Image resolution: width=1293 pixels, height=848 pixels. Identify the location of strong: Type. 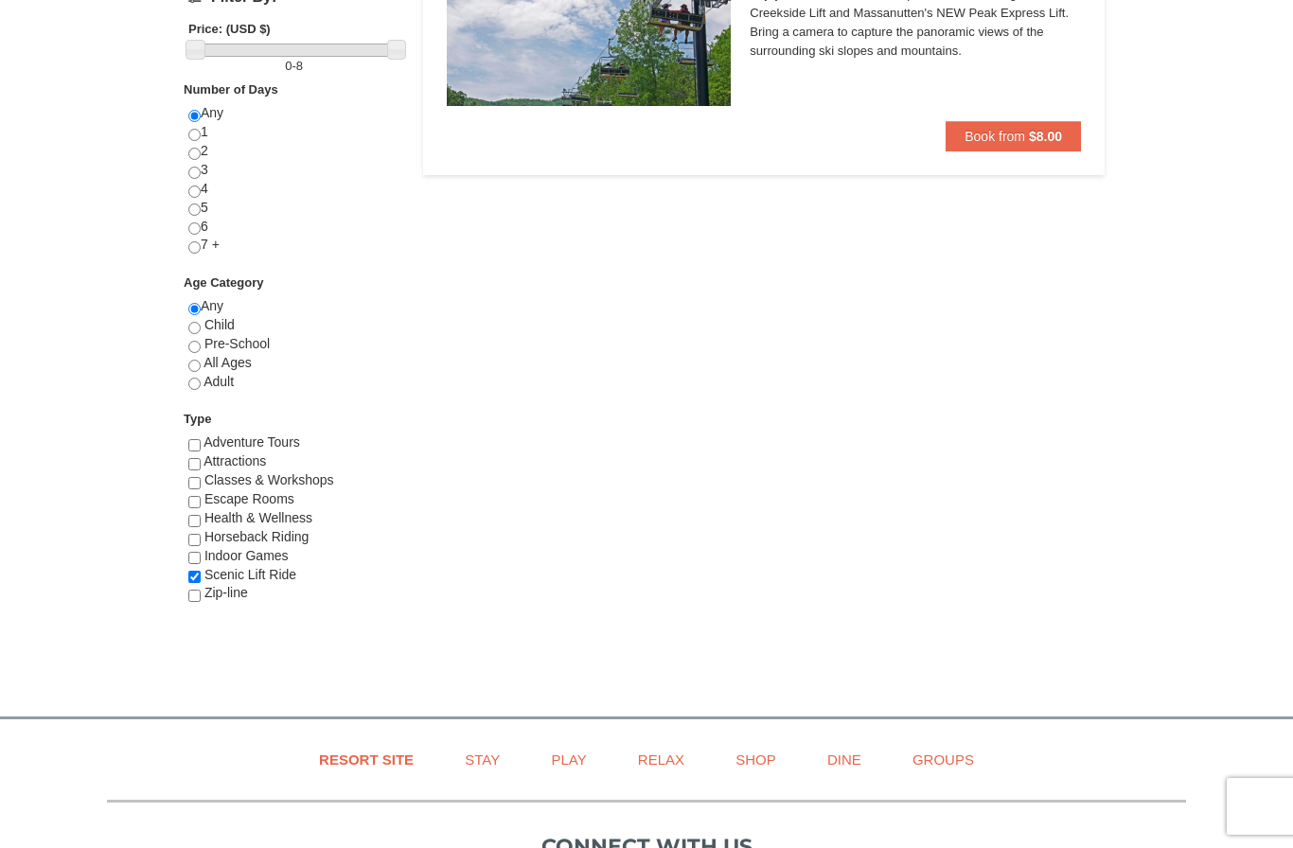
(197, 418).